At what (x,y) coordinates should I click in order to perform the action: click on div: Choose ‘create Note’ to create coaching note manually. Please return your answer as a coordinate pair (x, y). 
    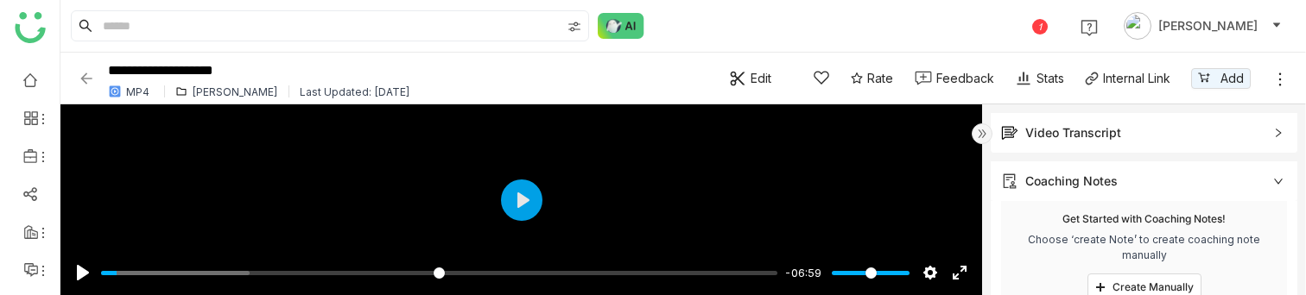
    Looking at the image, I should click on (1144, 248).